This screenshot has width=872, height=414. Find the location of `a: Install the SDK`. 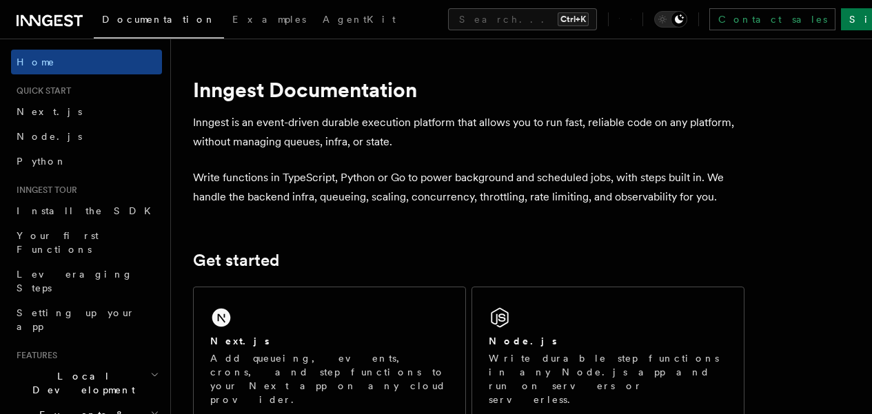

a: Install the SDK is located at coordinates (86, 211).